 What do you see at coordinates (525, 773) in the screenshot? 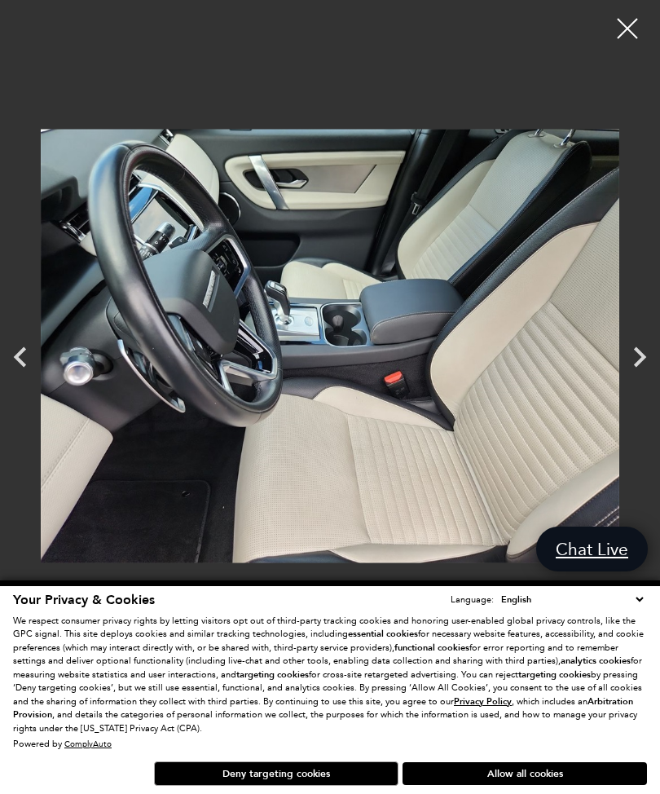
I see `button: Allow all cookies` at bounding box center [525, 773].